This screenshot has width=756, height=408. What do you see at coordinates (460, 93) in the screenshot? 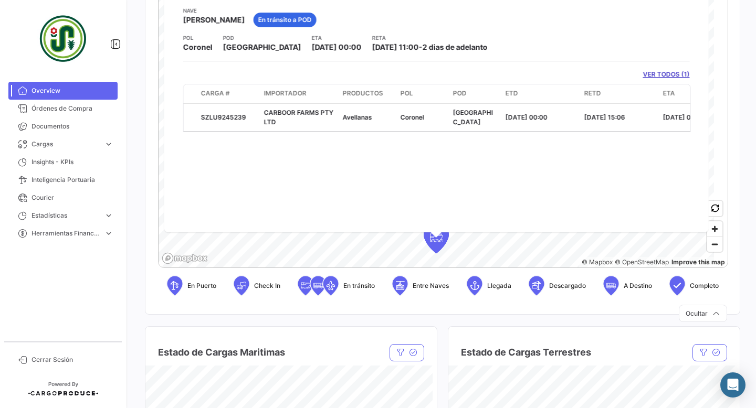
I see `span: POD` at bounding box center [460, 93].